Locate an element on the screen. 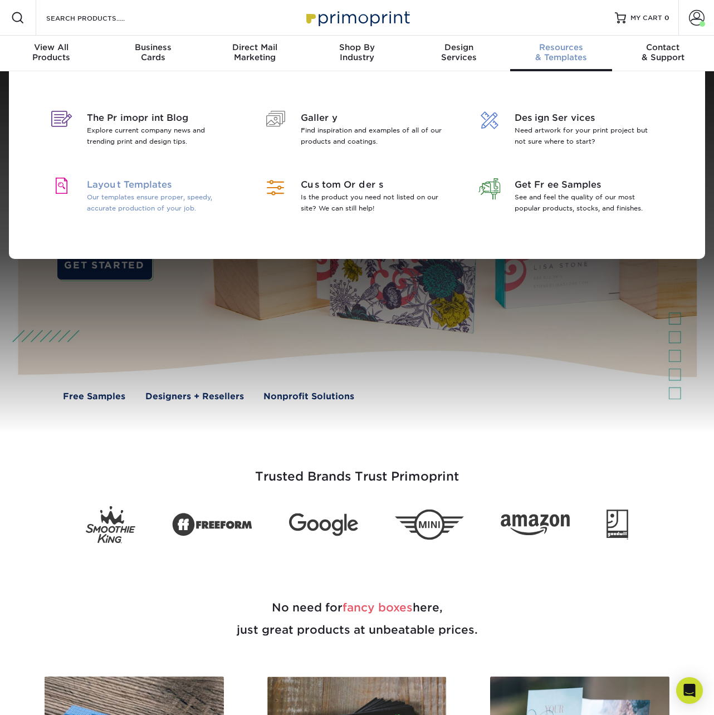  span: Gallery is located at coordinates (372, 118).